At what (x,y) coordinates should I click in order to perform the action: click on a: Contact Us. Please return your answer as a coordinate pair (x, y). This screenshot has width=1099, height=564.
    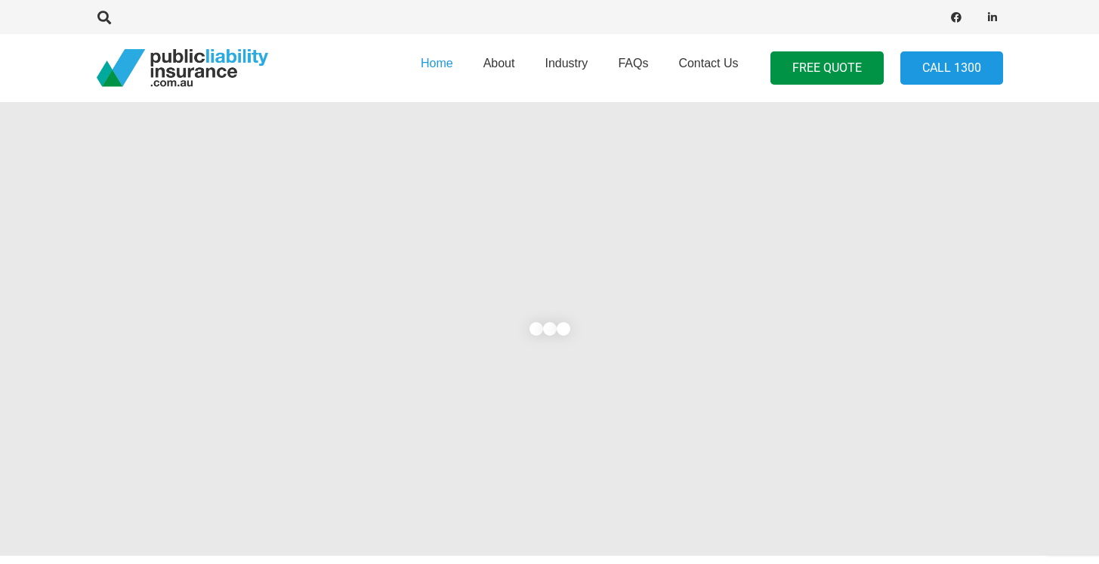
    Looking at the image, I should click on (708, 68).